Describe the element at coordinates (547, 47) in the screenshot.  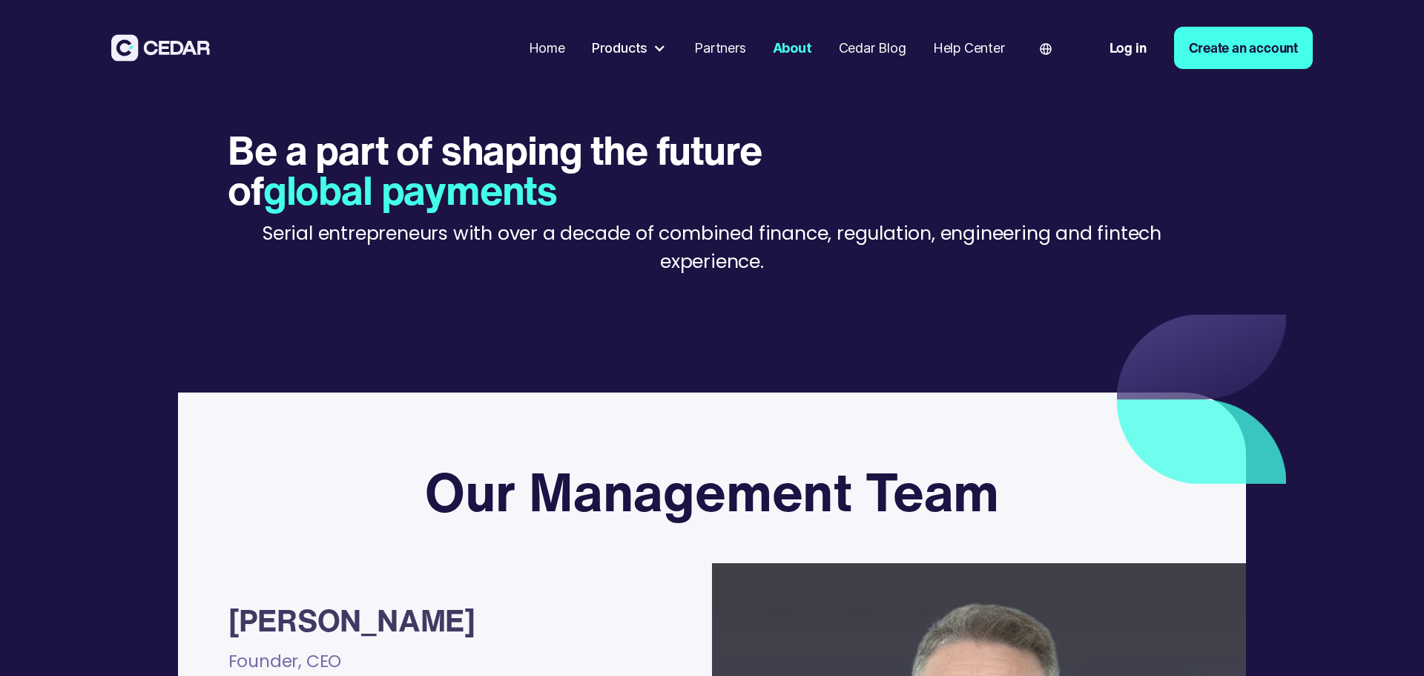
I see `a: Home` at that location.